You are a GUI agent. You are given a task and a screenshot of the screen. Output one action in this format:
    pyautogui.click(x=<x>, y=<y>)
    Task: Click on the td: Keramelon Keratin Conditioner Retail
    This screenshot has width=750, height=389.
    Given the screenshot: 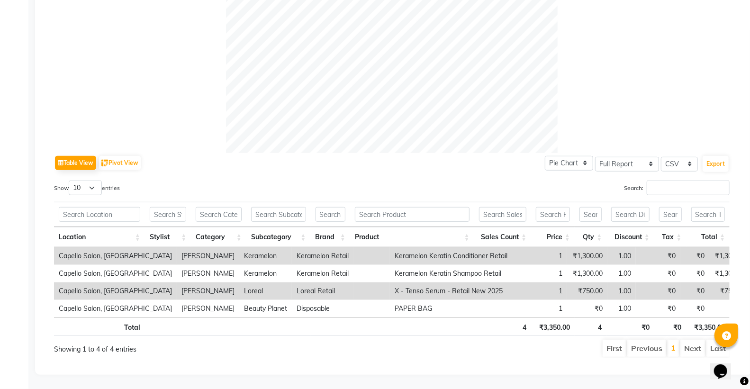 What is the action you would take?
    pyautogui.click(x=451, y=256)
    